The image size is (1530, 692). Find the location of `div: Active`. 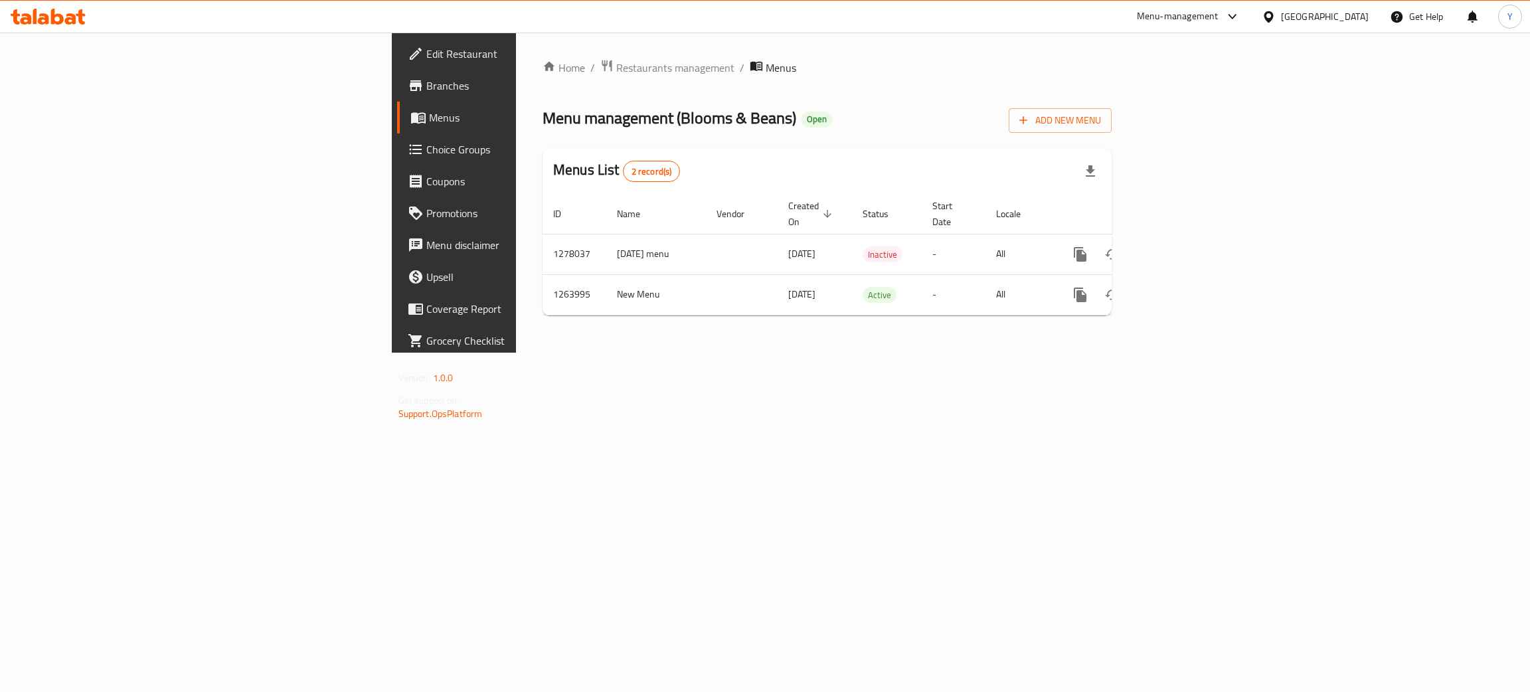

div: Active is located at coordinates (879, 295).